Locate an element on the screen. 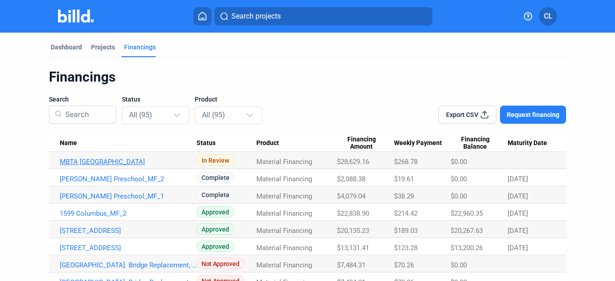  span: $4,079.04 is located at coordinates (351, 196).